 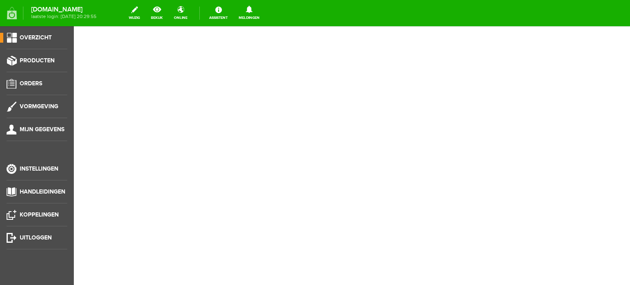 I want to click on span: Mijn gegevens, so click(x=42, y=129).